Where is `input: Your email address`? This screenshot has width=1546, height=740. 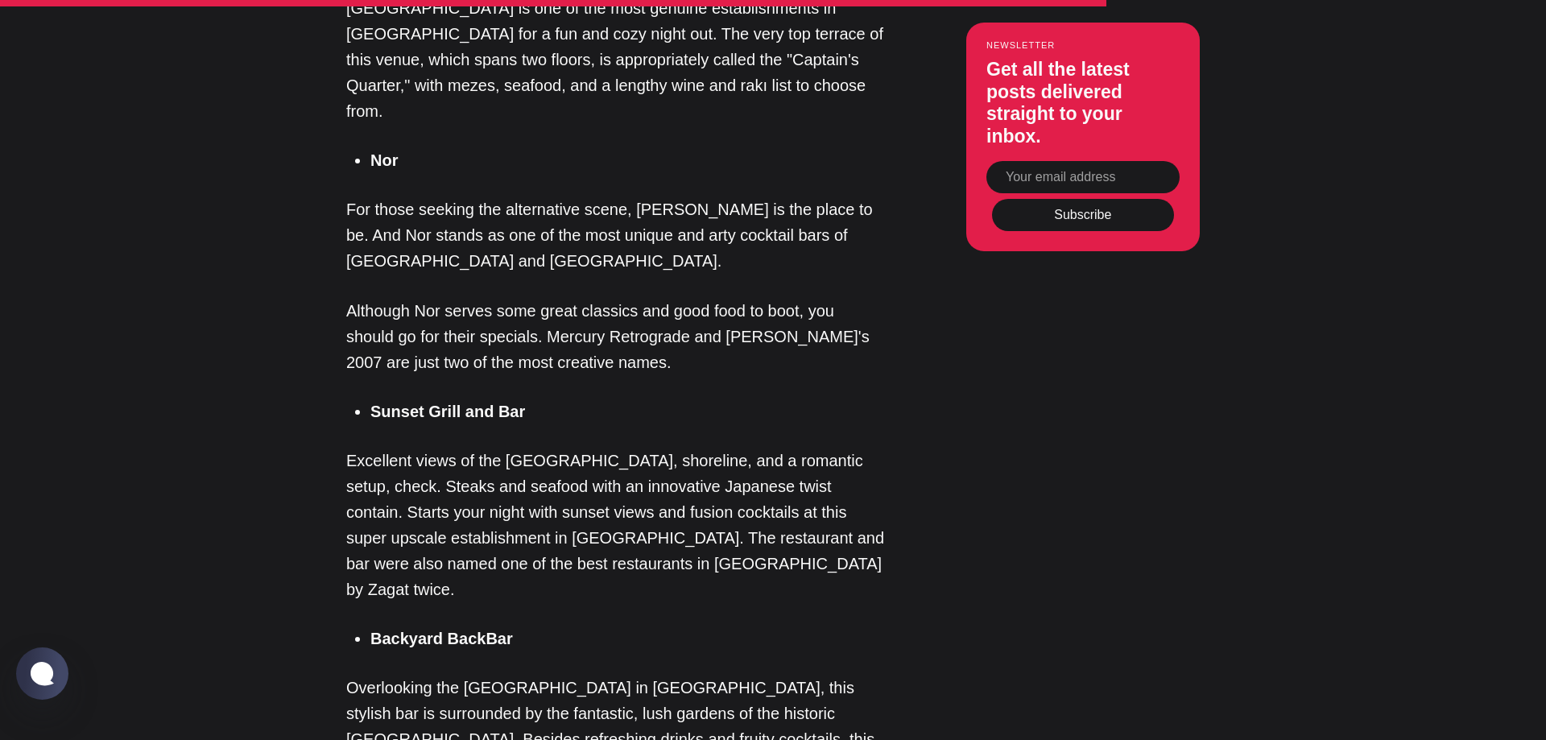
input: Your email address is located at coordinates (1083, 177).